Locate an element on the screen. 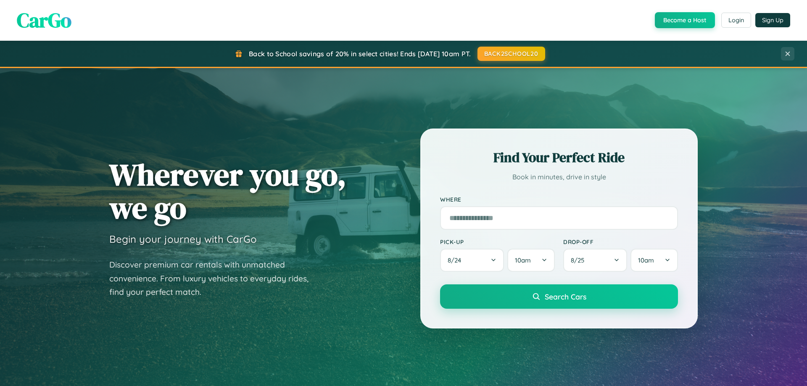 The image size is (807, 386). p: Book in minutes, drive in style is located at coordinates (559, 177).